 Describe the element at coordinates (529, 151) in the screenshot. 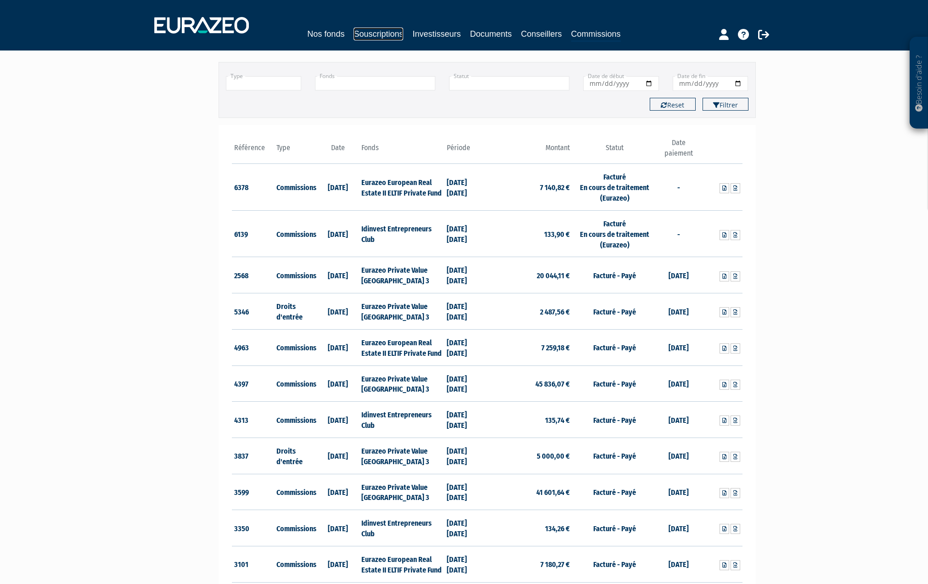

I see `th: Montant` at that location.